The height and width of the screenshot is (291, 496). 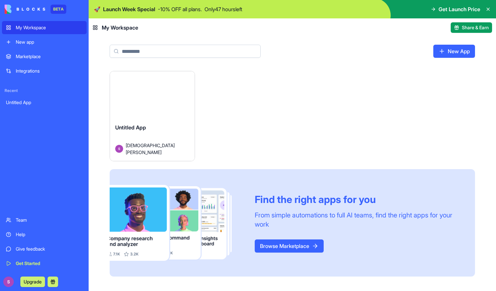 What do you see at coordinates (180, 9) in the screenshot?
I see `p: - 10 % OFF all plans.` at bounding box center [180, 9].